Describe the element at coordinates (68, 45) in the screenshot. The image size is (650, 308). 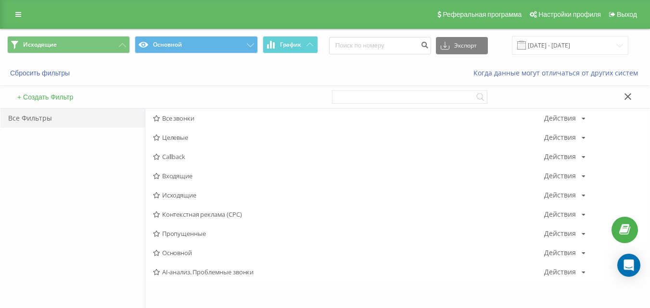
I see `button: Исходящие` at that location.